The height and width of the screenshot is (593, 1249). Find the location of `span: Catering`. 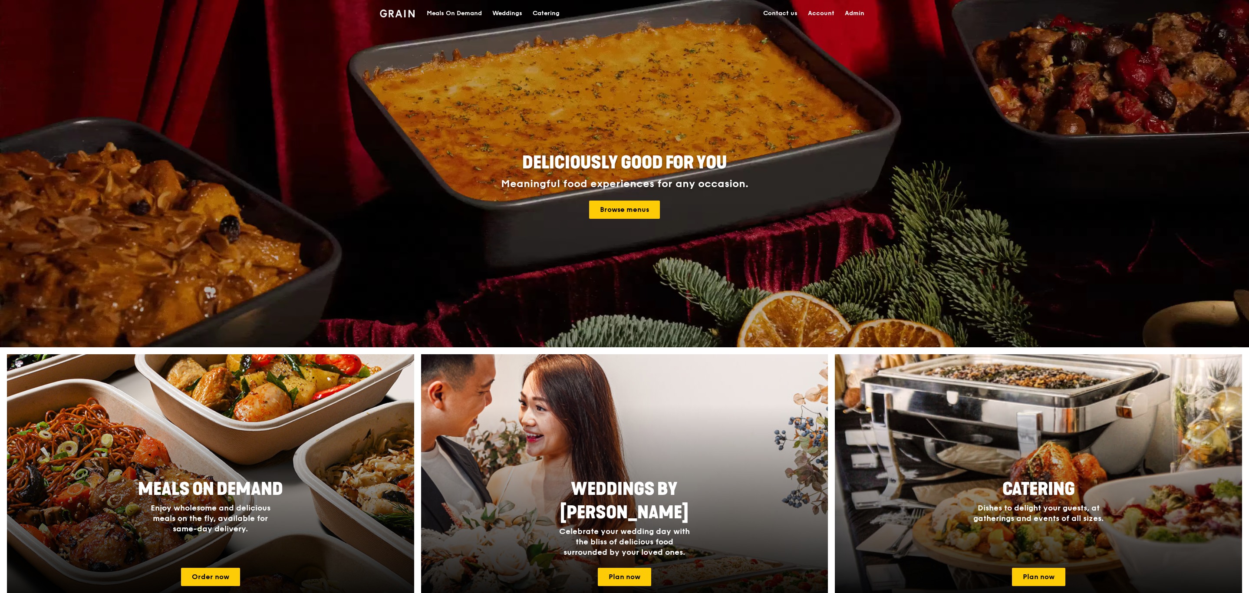

span: Catering is located at coordinates (1039, 489).